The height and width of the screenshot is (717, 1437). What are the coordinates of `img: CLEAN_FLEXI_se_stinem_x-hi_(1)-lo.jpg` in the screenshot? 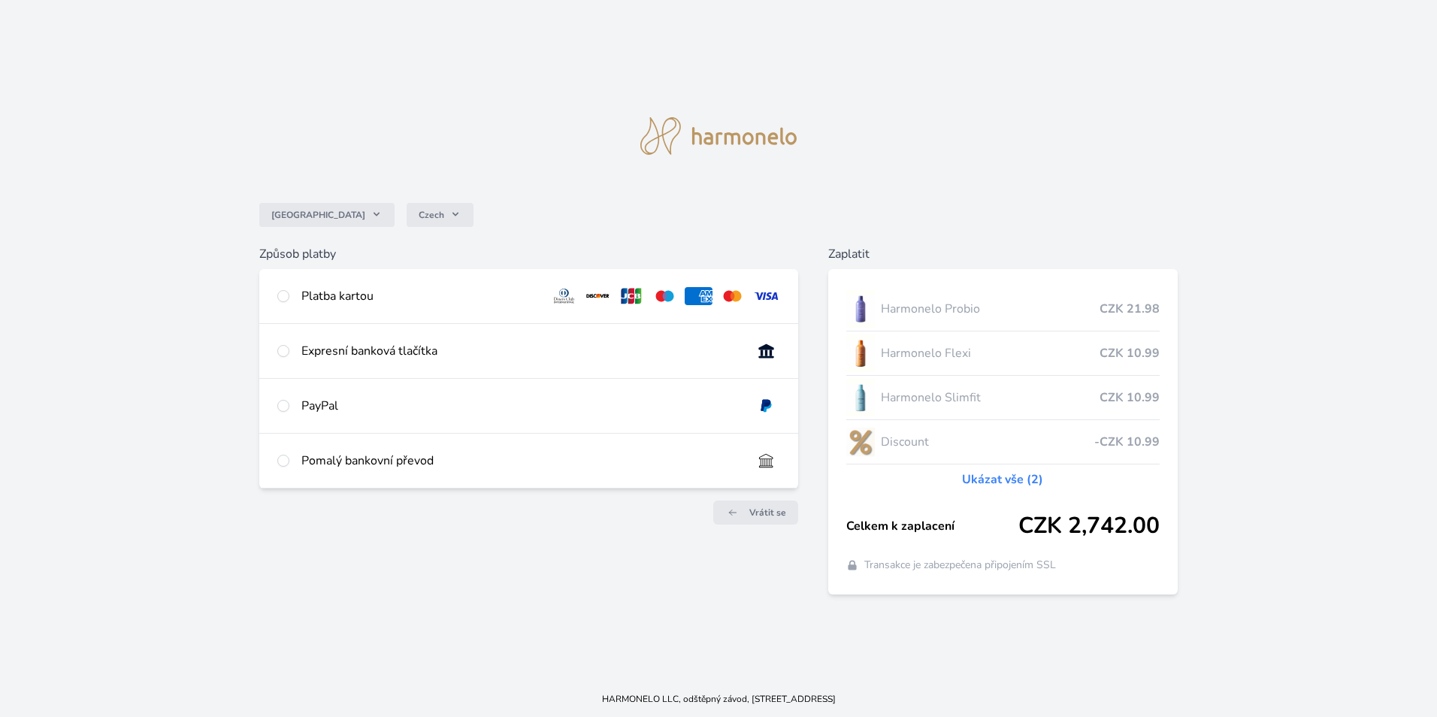 It's located at (860, 353).